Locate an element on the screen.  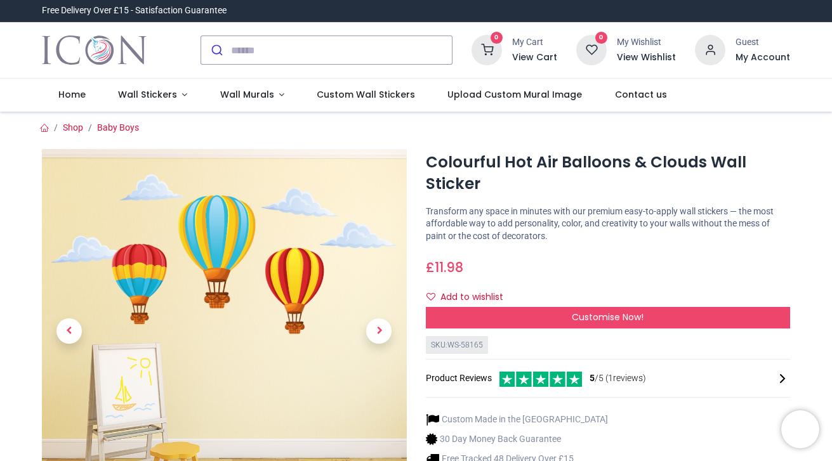
a: Next is located at coordinates (379, 331).